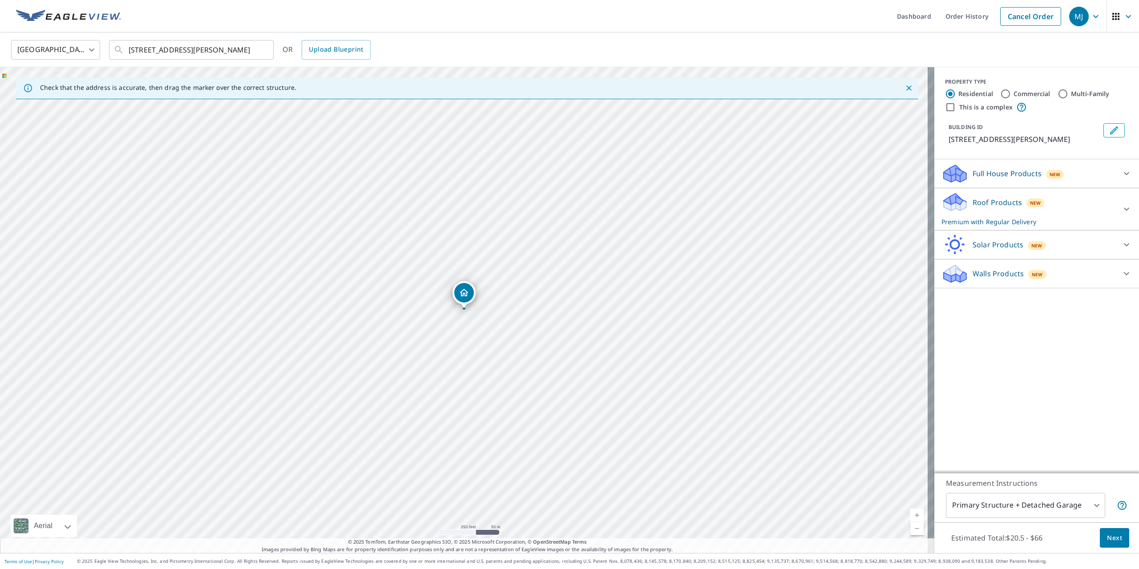 The width and height of the screenshot is (1139, 569). Describe the element at coordinates (1029, 222) in the screenshot. I see `p: Premium with Regular Delivery` at that location.